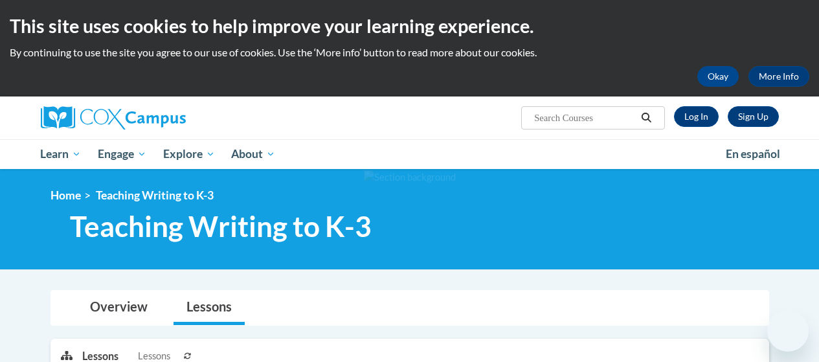 The image size is (819, 362). What do you see at coordinates (60, 154) in the screenshot?
I see `span: Learn` at bounding box center [60, 154].